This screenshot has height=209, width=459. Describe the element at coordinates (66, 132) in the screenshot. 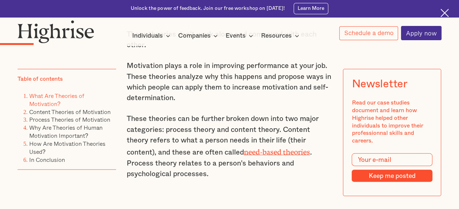

I see `a: Why Are Theories of Human Motivation Important?` at that location.